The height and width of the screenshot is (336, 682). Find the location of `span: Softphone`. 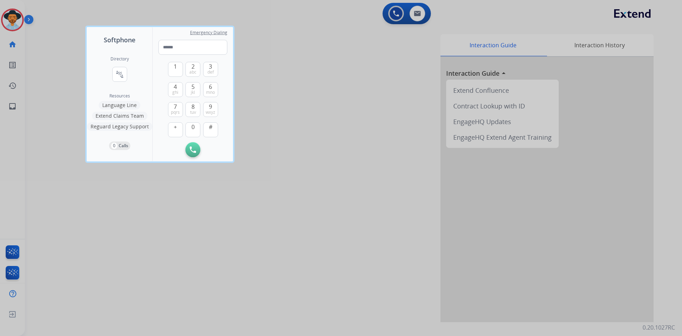

span: Softphone is located at coordinates (119, 40).